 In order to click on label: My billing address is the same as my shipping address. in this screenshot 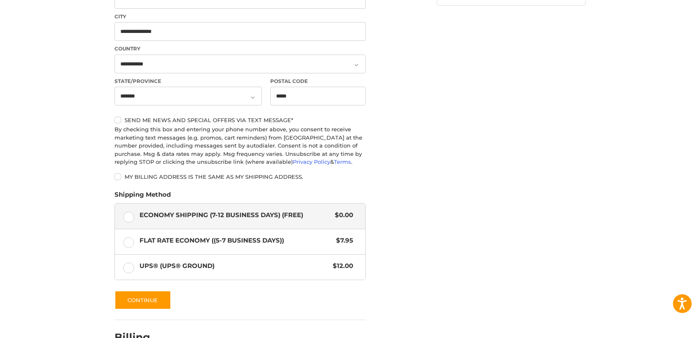, I will do `click(240, 177)`.